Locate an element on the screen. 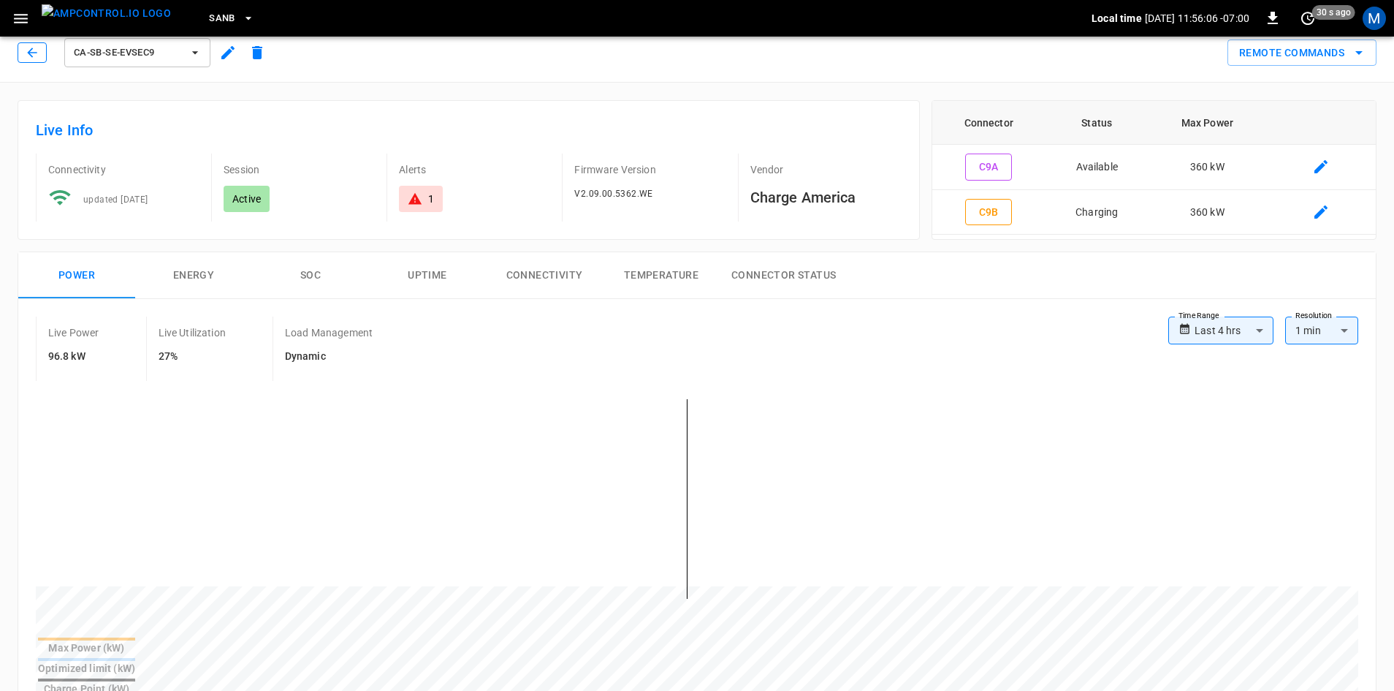  th: Max Power is located at coordinates (1207, 123).